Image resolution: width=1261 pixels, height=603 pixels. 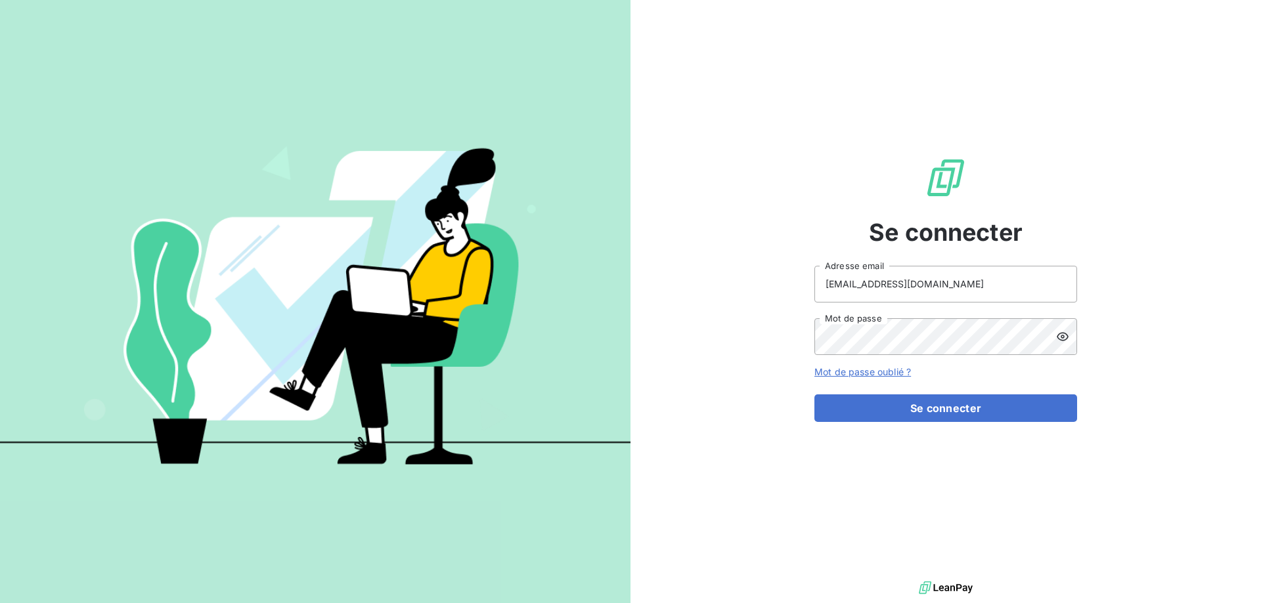 I want to click on button: Se connecter, so click(x=946, y=408).